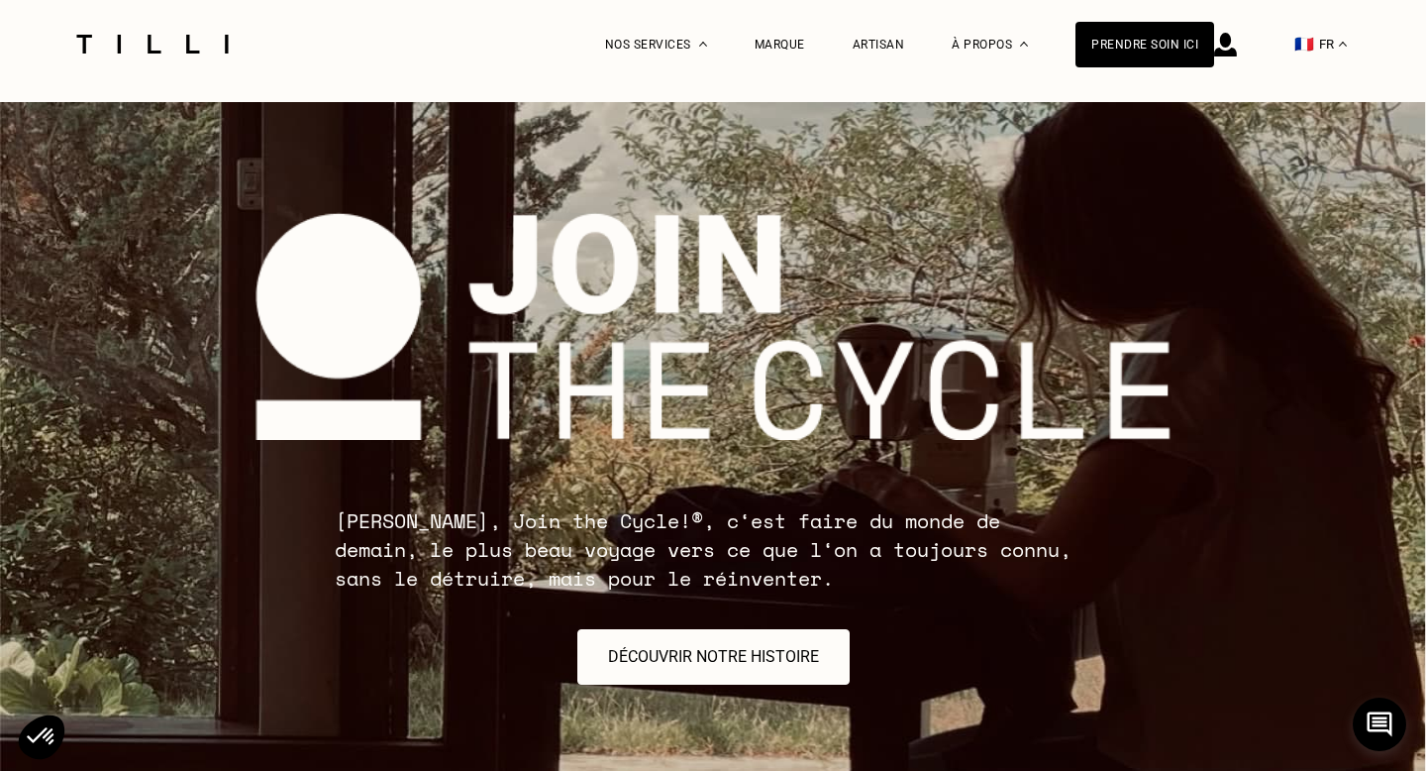 The width and height of the screenshot is (1426, 771). I want to click on div: Prendre soin ici, so click(1145, 45).